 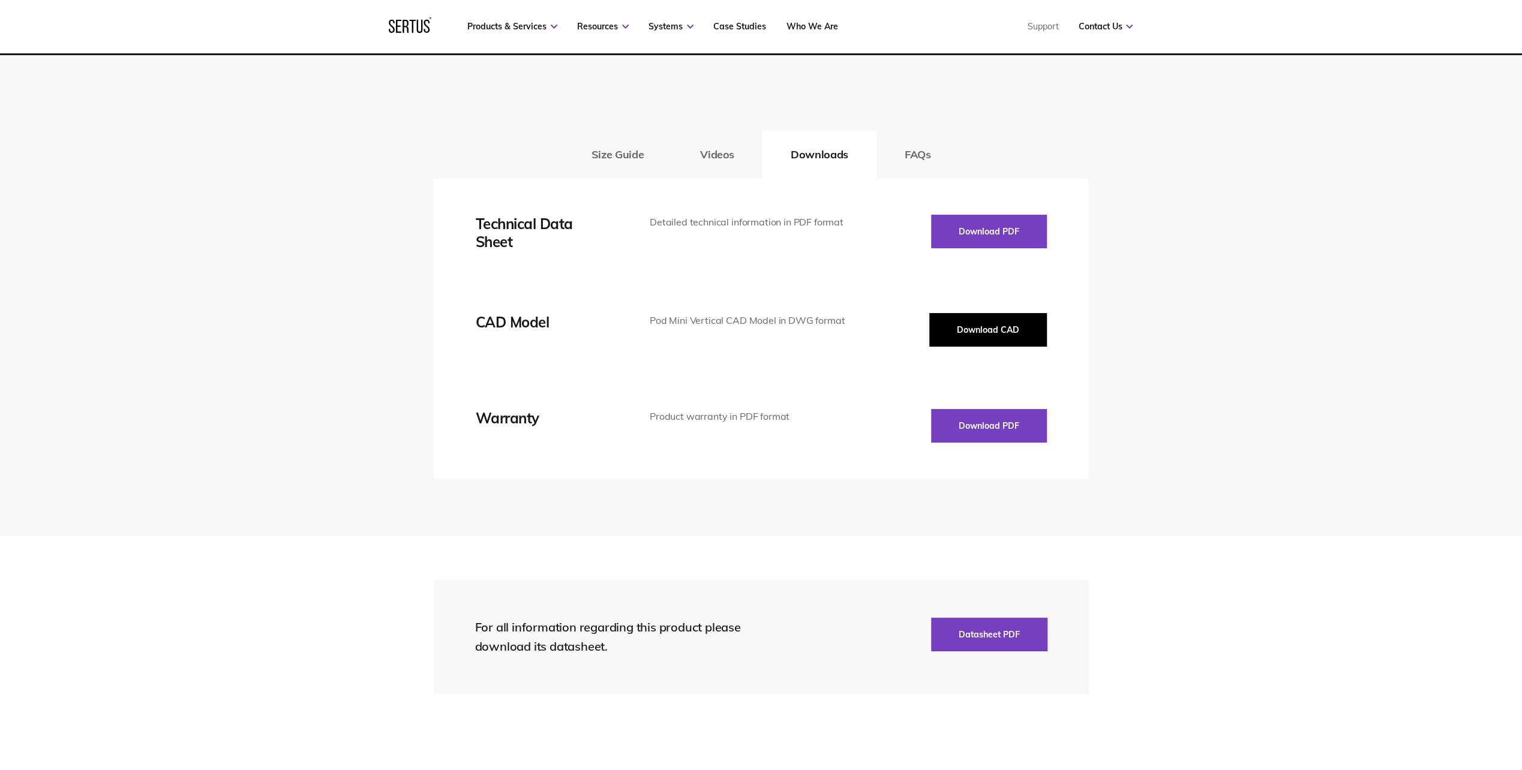 I want to click on button: FAQs, so click(x=918, y=155).